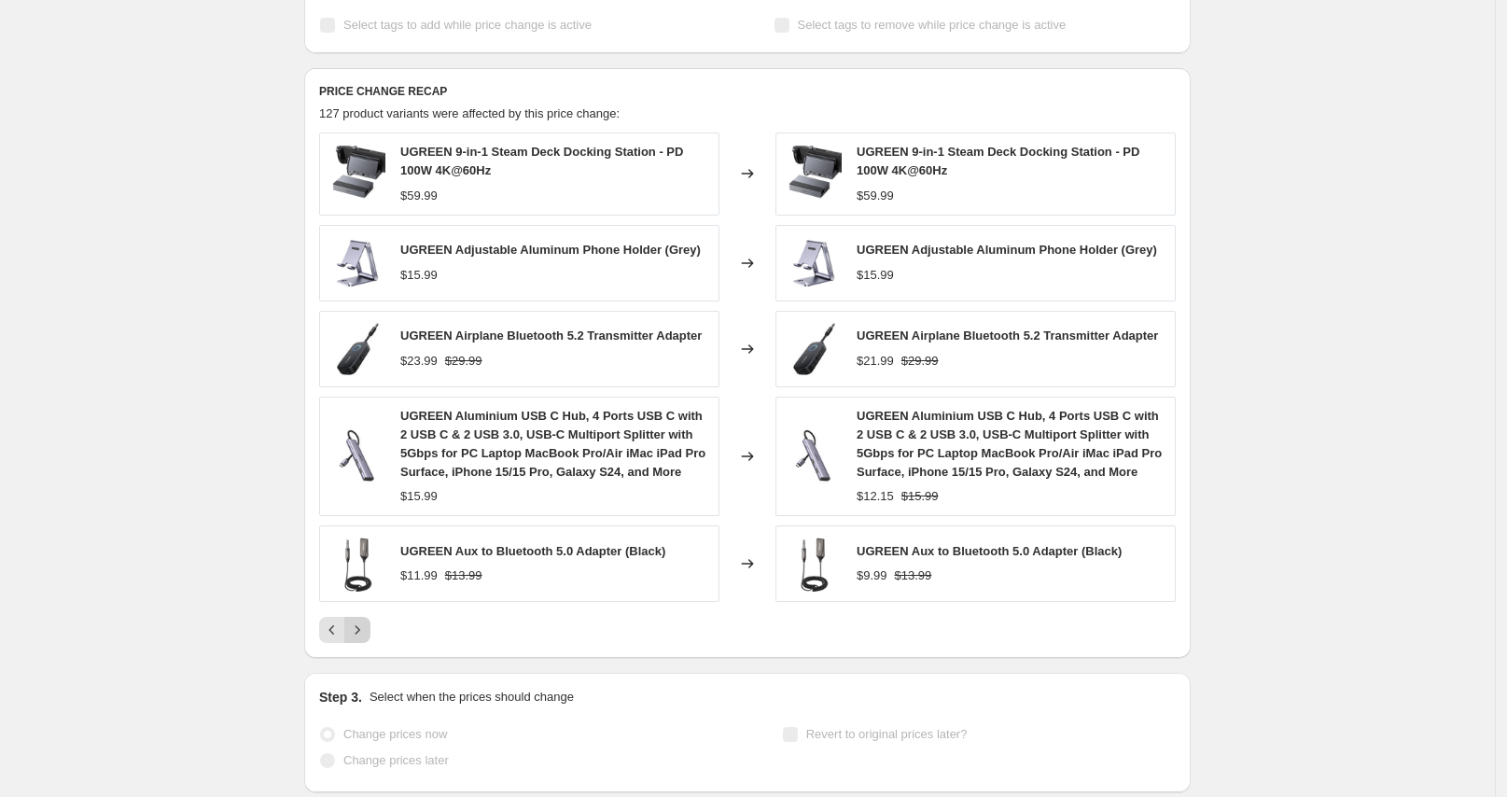  What do you see at coordinates (871, 576) in the screenshot?
I see `div: $9.99` at bounding box center [871, 576].